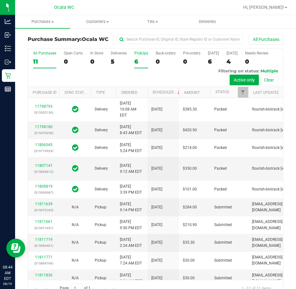 The height and width of the screenshot is (289, 296). I want to click on p: (315502130), so click(44, 112).